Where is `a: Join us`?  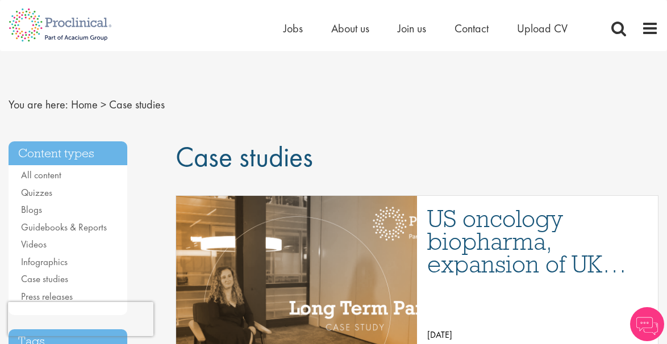 a: Join us is located at coordinates (412, 28).